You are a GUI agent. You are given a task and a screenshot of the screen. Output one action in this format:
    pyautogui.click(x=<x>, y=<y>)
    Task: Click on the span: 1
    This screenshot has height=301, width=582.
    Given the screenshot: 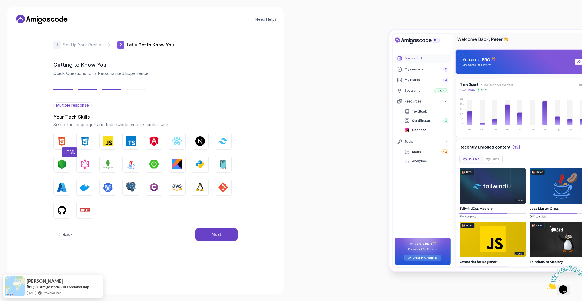 What is the action you would take?
    pyautogui.click(x=4, y=5)
    